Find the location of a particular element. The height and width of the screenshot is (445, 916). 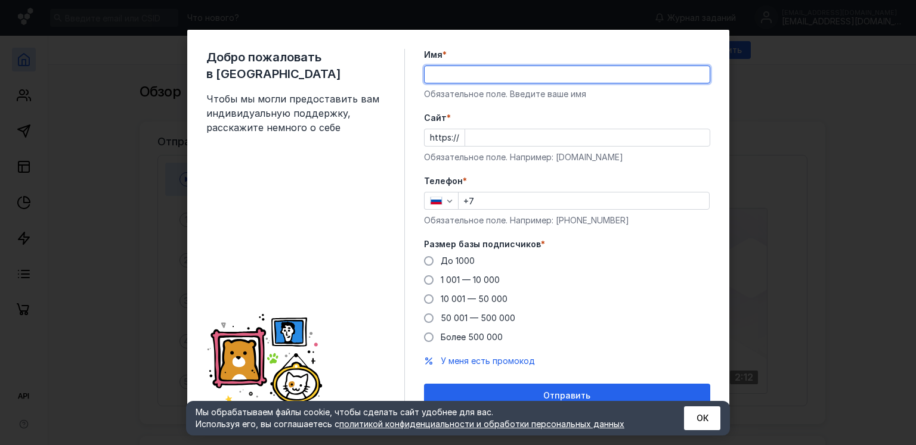

span: Отправить is located at coordinates (566, 396).